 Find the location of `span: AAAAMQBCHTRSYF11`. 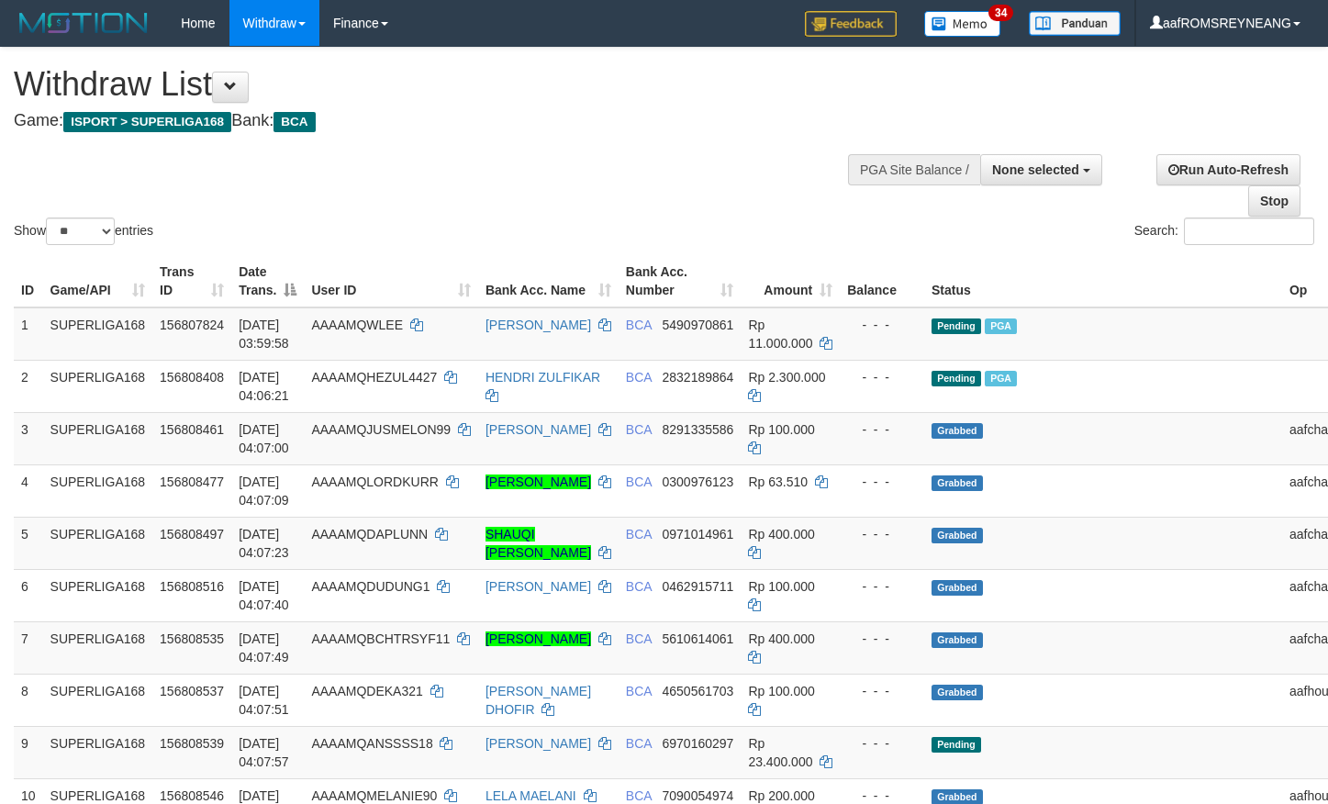

span: AAAAMQBCHTRSYF11 is located at coordinates (380, 639).